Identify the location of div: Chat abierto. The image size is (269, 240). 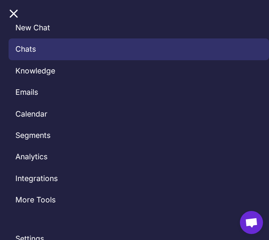
(251, 223).